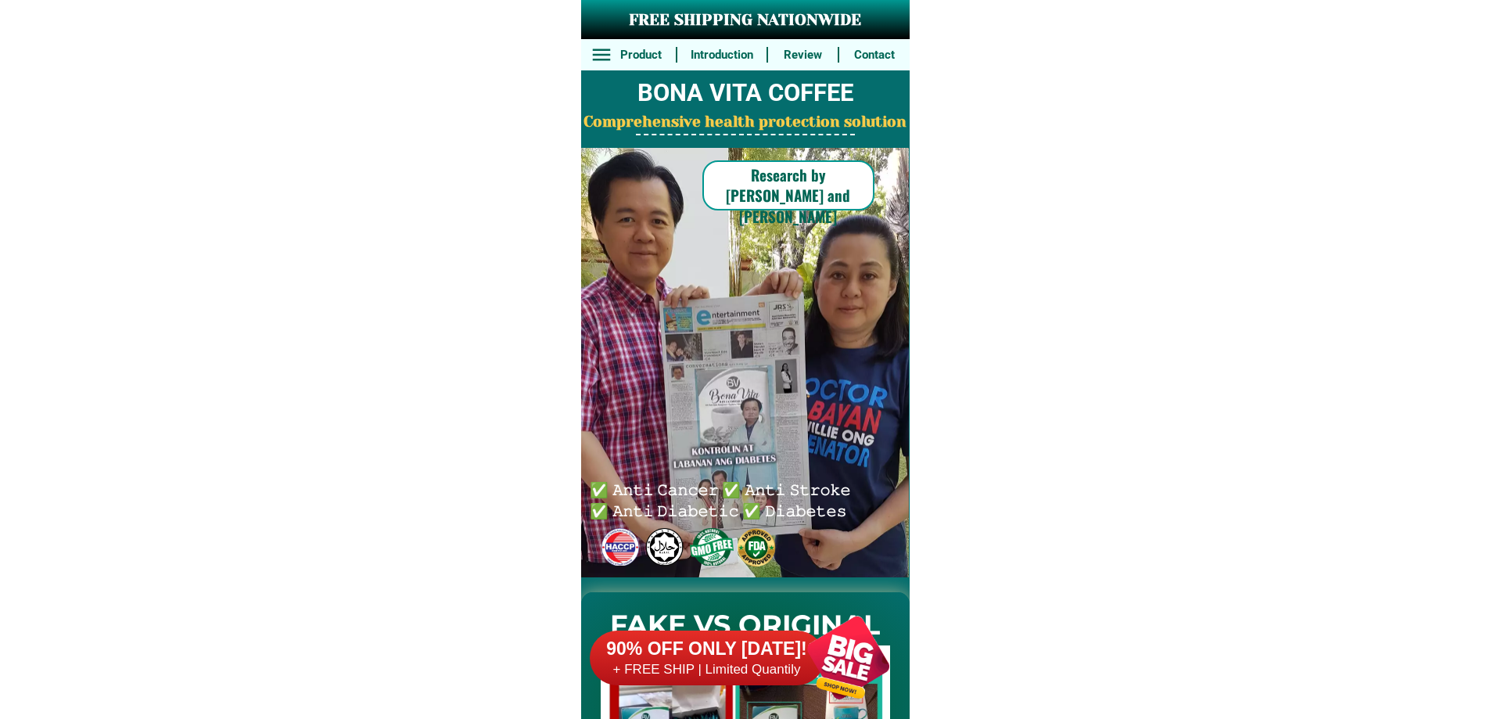  Describe the element at coordinates (707, 670) in the screenshot. I see `h6: + FREE SHIP | Limited Quantily` at that location.